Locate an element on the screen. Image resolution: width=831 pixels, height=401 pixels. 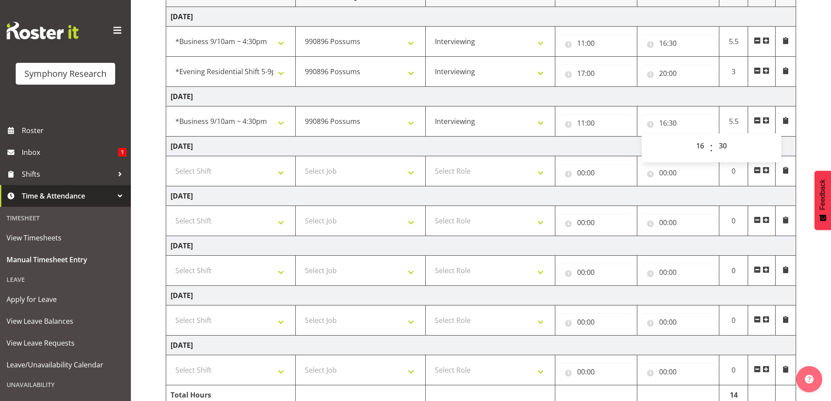
a: View Leave Balances is located at coordinates (65, 321).